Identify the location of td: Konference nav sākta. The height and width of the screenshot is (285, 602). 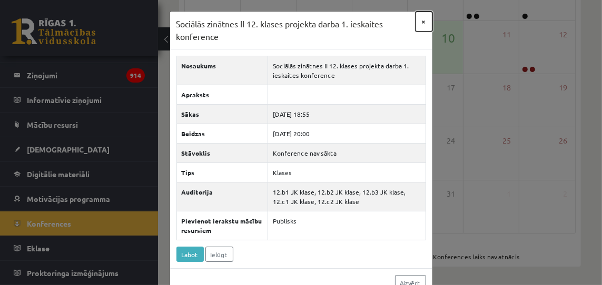
(346, 153).